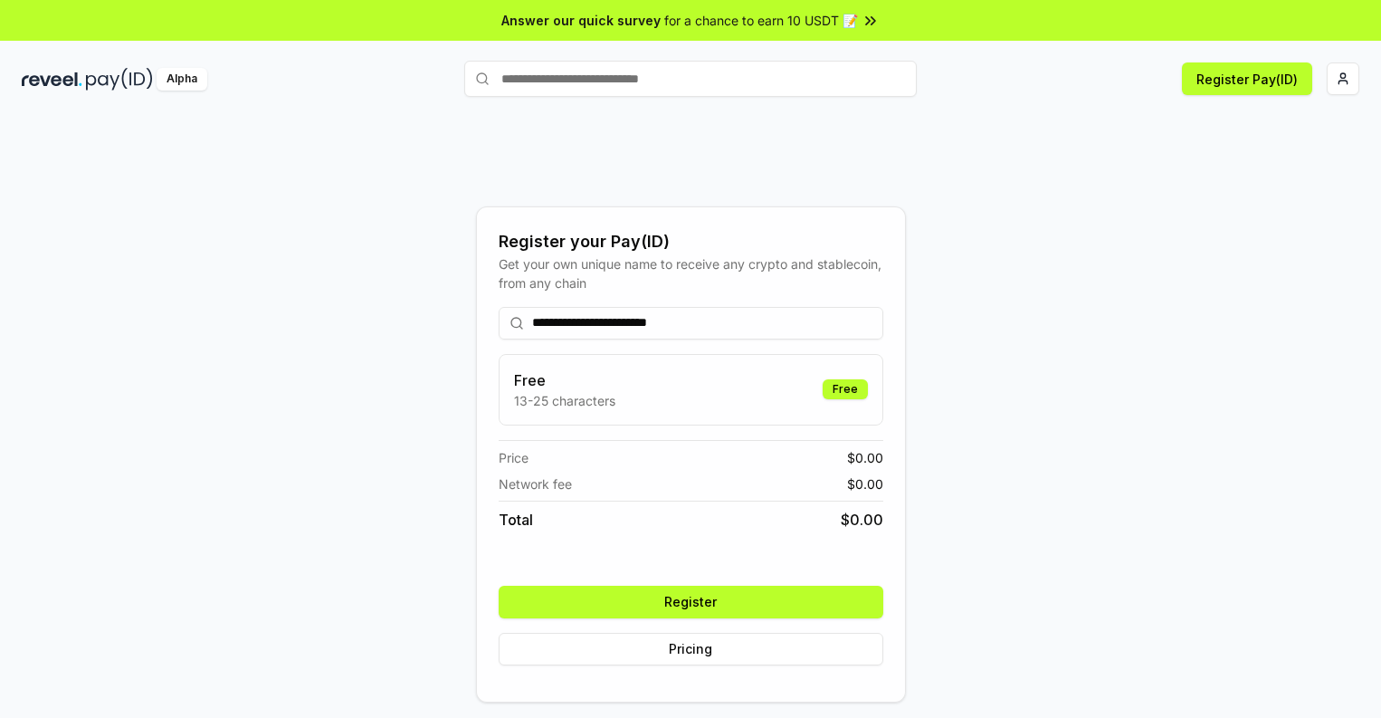  What do you see at coordinates (845, 389) in the screenshot?
I see `div: Free` at bounding box center [845, 389].